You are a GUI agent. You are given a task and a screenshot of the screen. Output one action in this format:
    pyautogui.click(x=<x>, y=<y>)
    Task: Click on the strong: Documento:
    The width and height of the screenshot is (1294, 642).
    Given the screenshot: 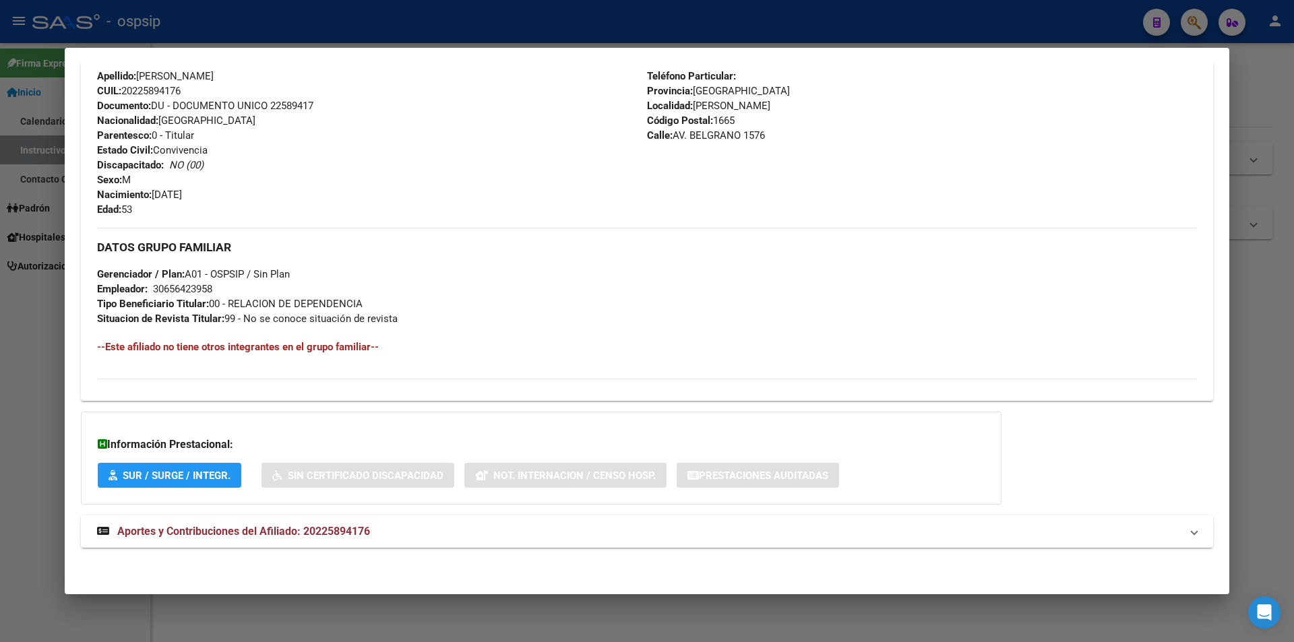 What is the action you would take?
    pyautogui.click(x=124, y=106)
    